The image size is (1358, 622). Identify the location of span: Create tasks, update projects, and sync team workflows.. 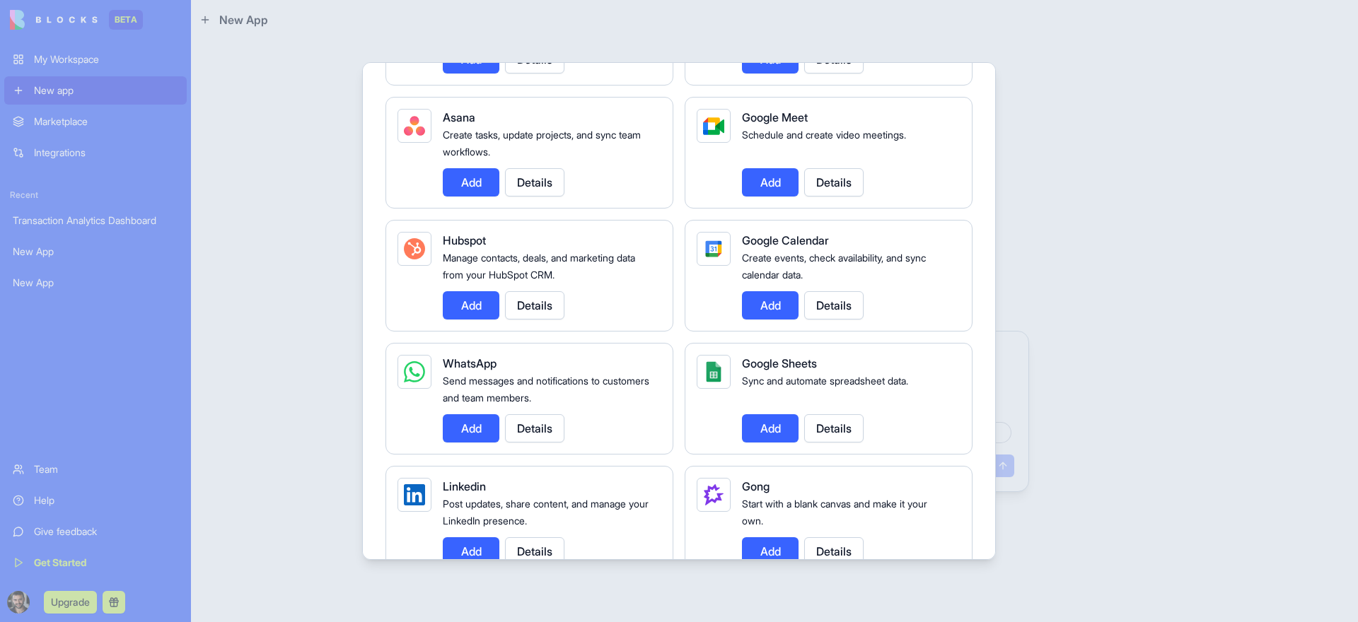
(542, 143).